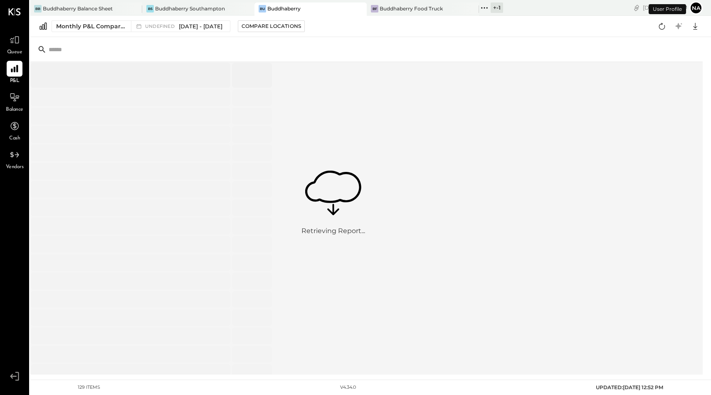 The height and width of the screenshot is (395, 711). What do you see at coordinates (15, 101) in the screenshot?
I see `a: Balance` at bounding box center [15, 101].